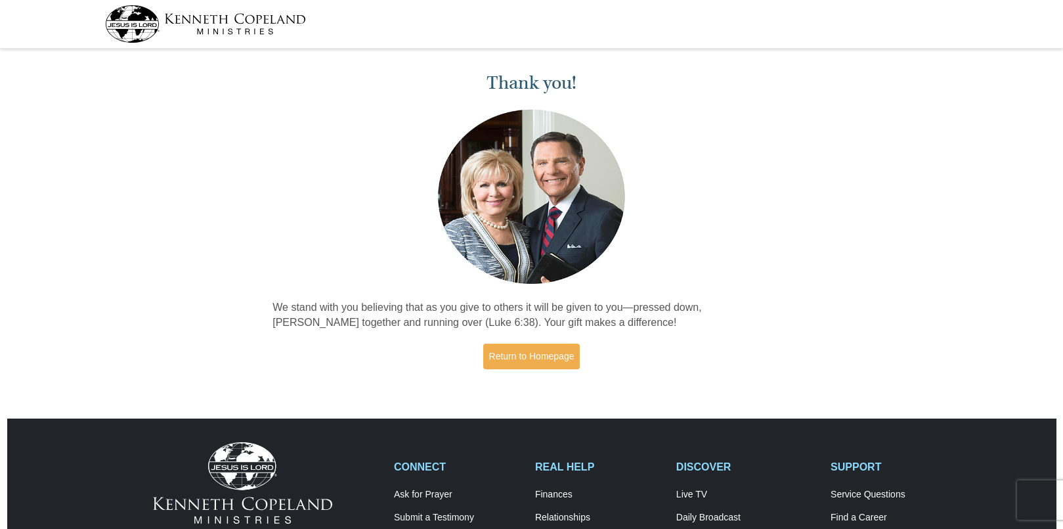 Image resolution: width=1063 pixels, height=529 pixels. Describe the element at coordinates (894, 517) in the screenshot. I see `a: Find a Career` at that location.